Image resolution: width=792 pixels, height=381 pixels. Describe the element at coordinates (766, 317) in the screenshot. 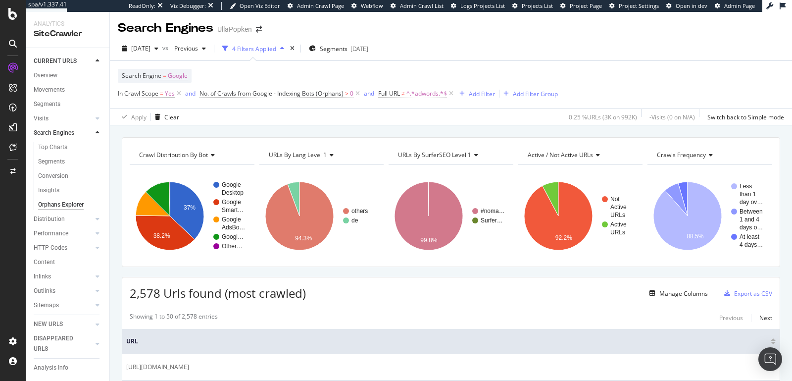

I see `div: Next` at that location.